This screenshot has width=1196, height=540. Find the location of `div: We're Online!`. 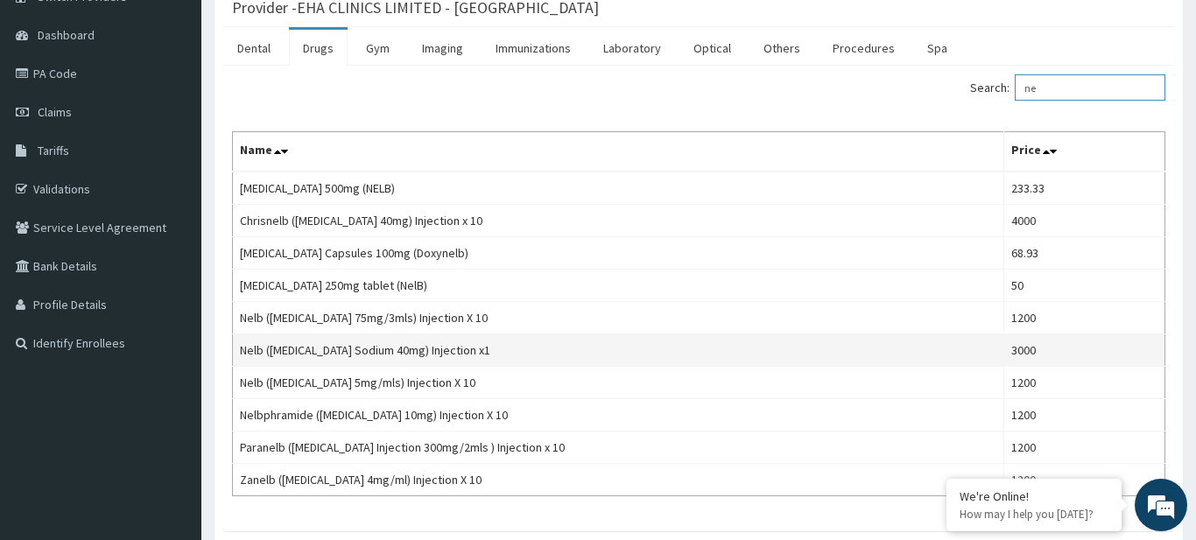

div: We're Online! is located at coordinates (1034, 496).